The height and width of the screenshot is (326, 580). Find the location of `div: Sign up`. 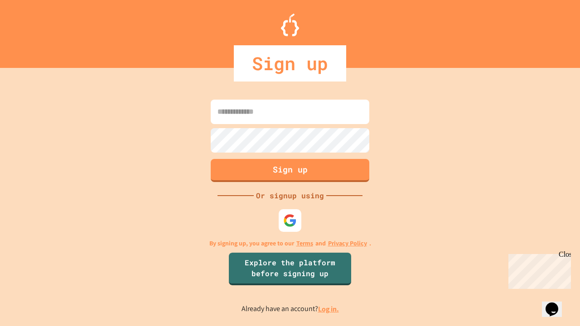

div: Sign up is located at coordinates (290, 63).